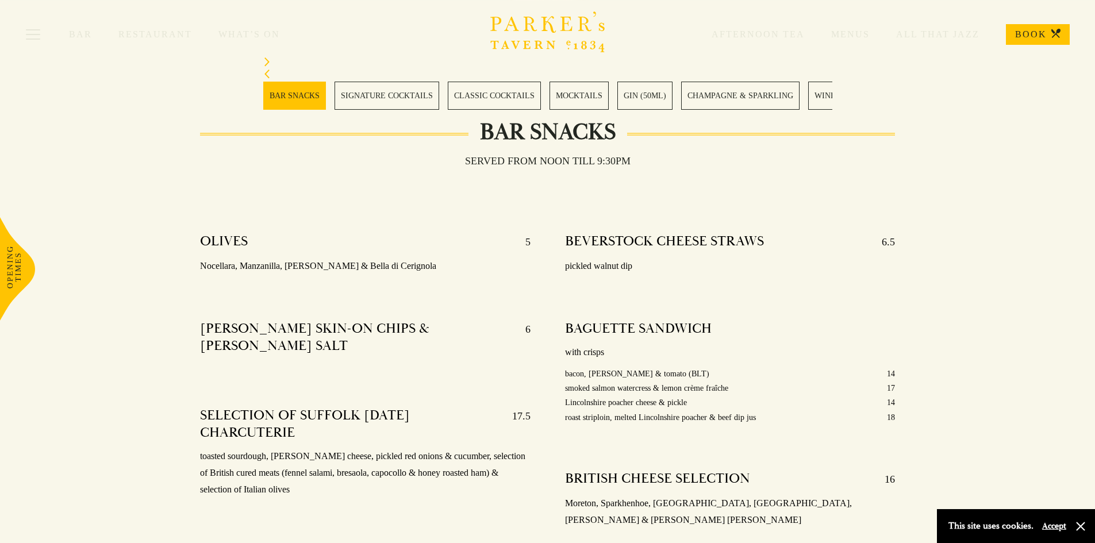  I want to click on div: Previous slide, so click(548, 75).